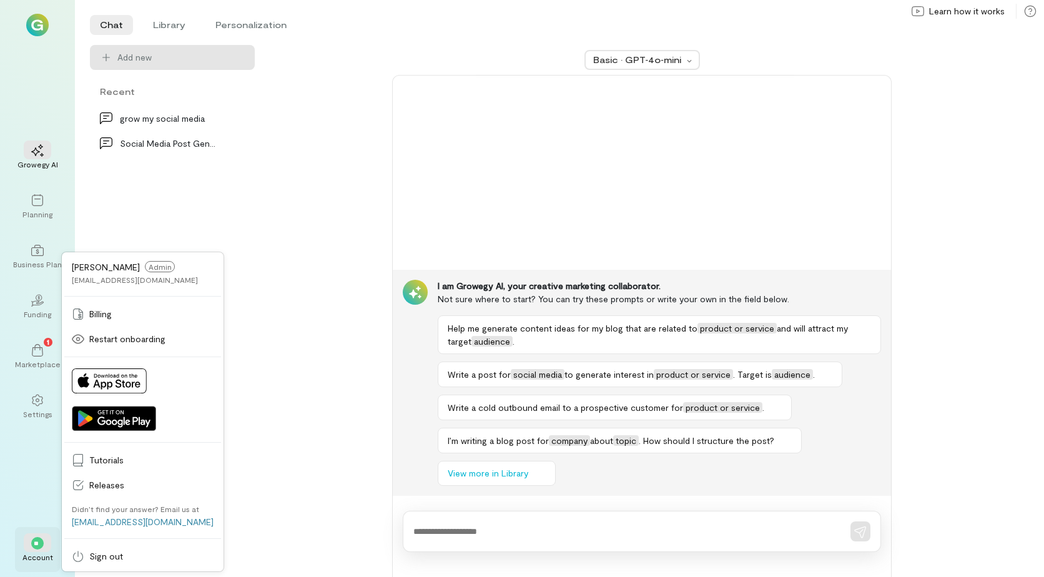  I want to click on li: Chat, so click(111, 25).